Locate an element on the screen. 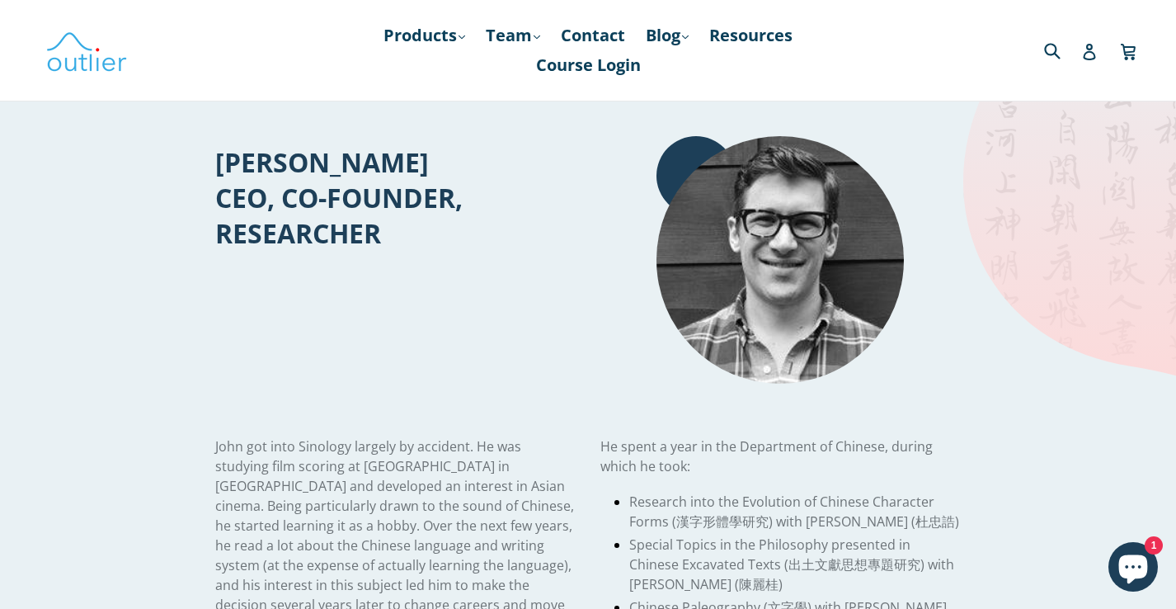 The height and width of the screenshot is (609, 1176). span: J is located at coordinates (217, 446).